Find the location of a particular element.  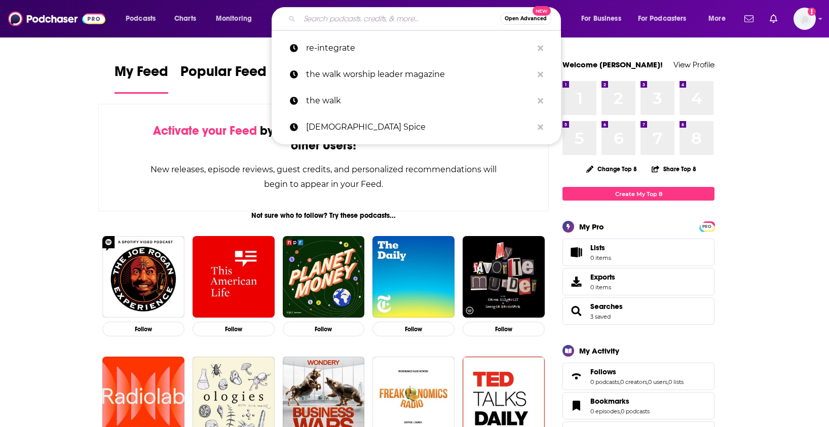

p: the walk is located at coordinates (419, 101).